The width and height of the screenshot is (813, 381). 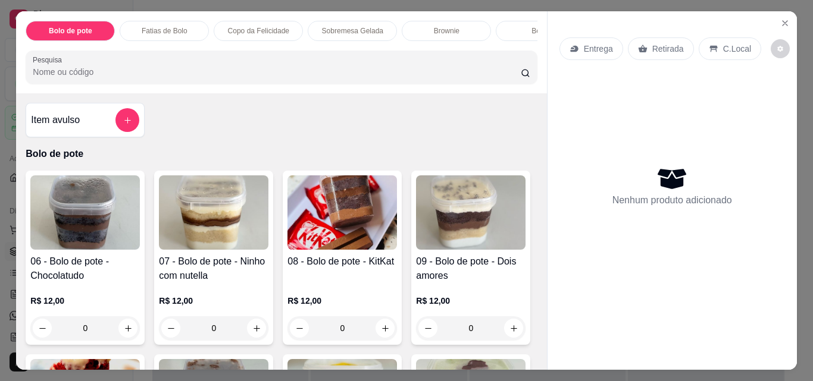 What do you see at coordinates (85, 269) in the screenshot?
I see `h4: 06 - Bolo de pote - Chocolatudo` at bounding box center [85, 269].